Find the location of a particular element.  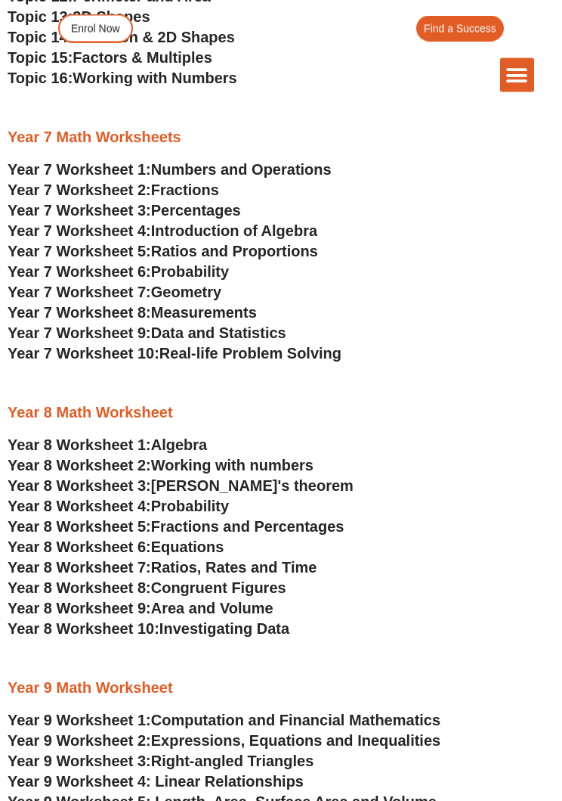

a: Year 7 Worksheet 4:Introduction of Algebra is located at coordinates (163, 231).